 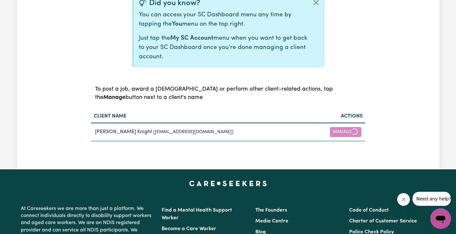 What do you see at coordinates (228, 183) in the screenshot?
I see `a: Careseekers home page` at bounding box center [228, 183].